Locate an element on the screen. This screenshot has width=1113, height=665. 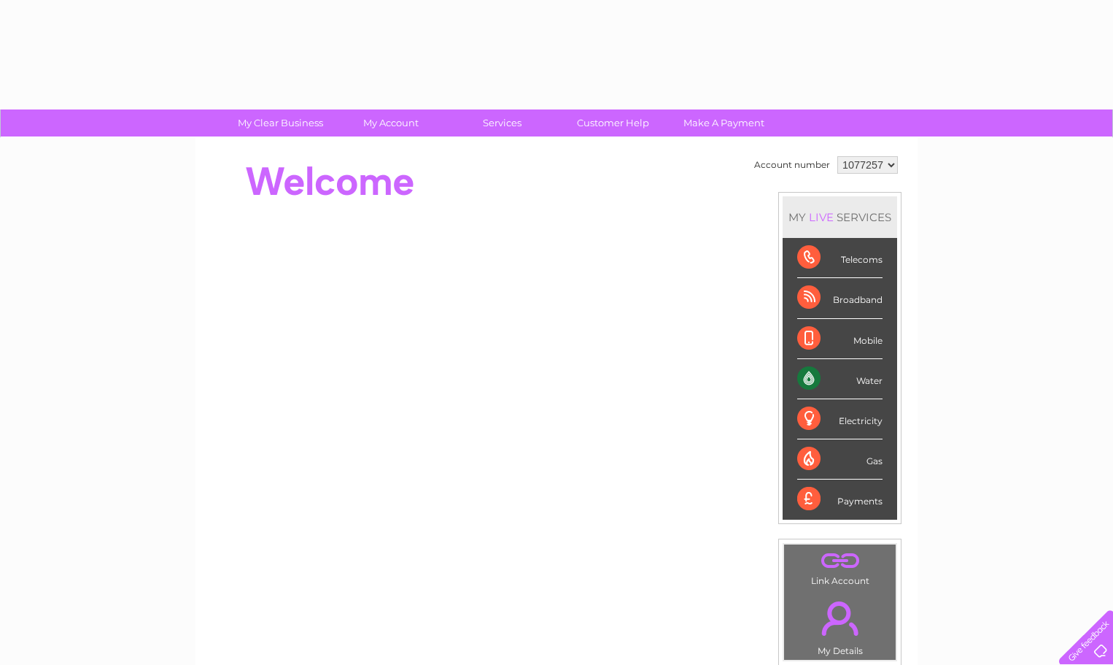
div: Mobile is located at coordinates (840, 339).